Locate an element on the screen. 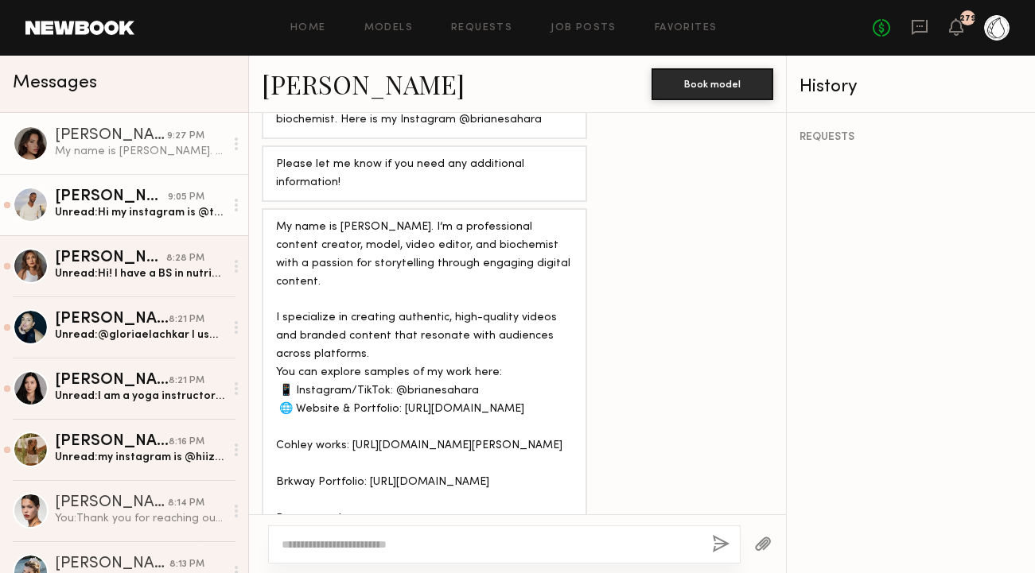 The image size is (1035, 573). button: Book model is located at coordinates (712, 84).